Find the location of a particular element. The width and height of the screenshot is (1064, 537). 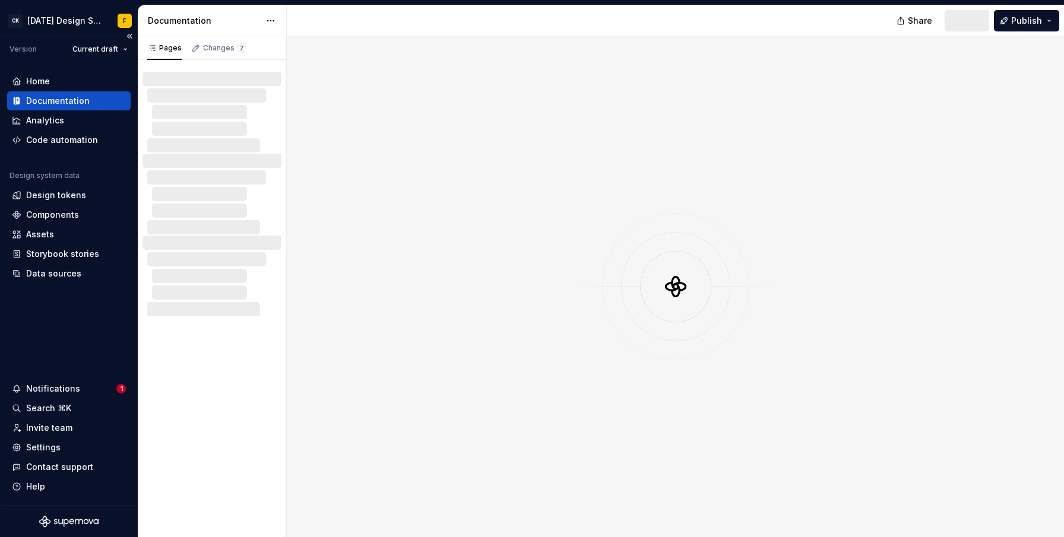

span: Publish is located at coordinates (1027, 21).